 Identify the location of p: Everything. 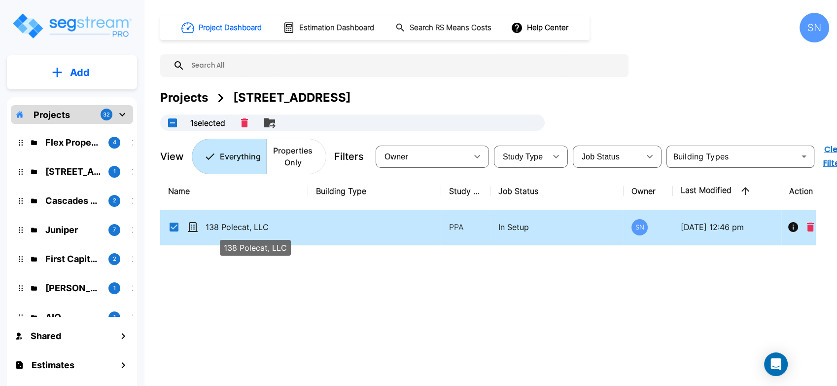
(240, 156).